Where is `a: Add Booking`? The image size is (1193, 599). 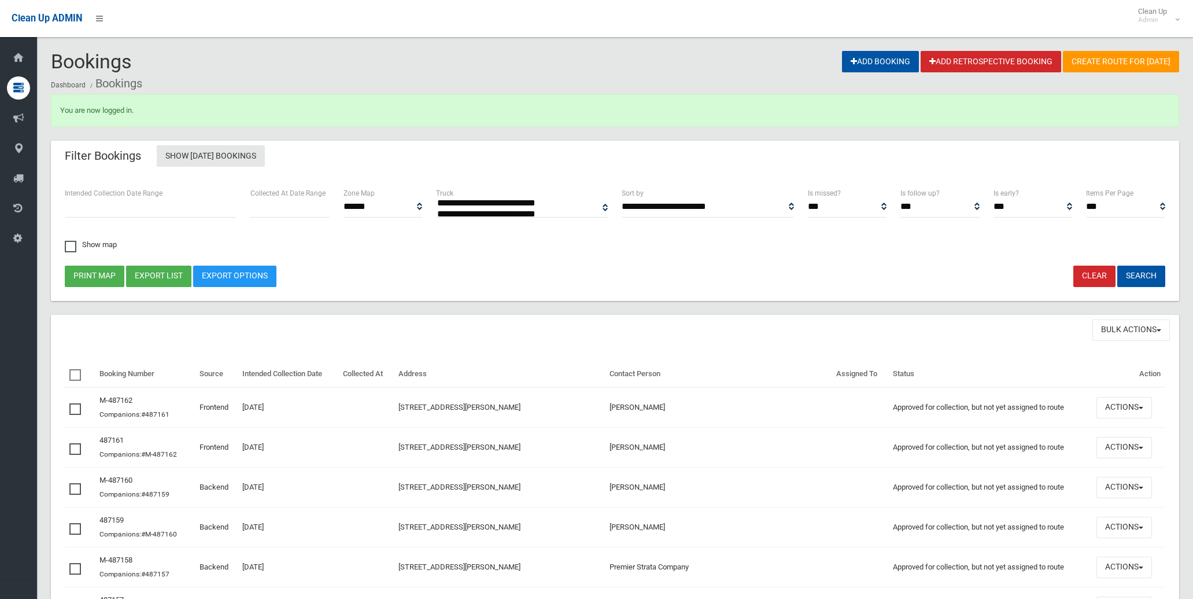
a: Add Booking is located at coordinates (880, 61).